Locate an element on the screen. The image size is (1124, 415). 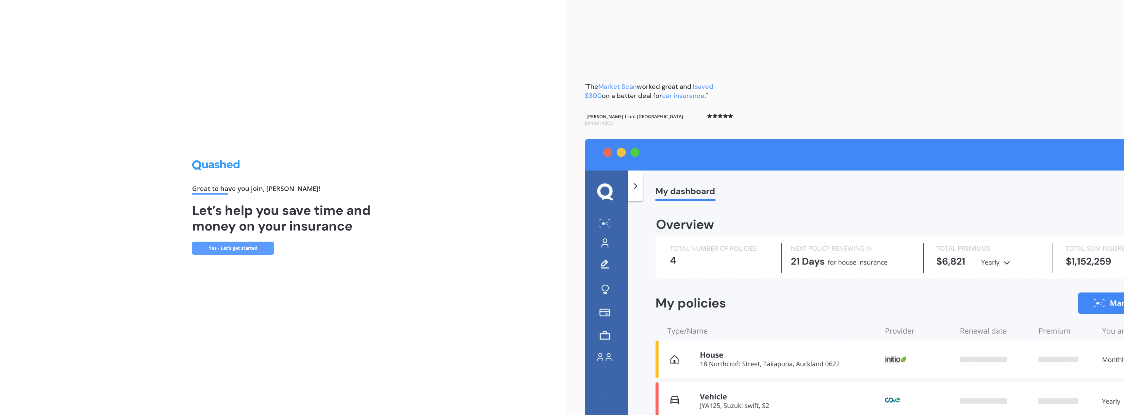
img: dashboard.webp is located at coordinates (854, 277).